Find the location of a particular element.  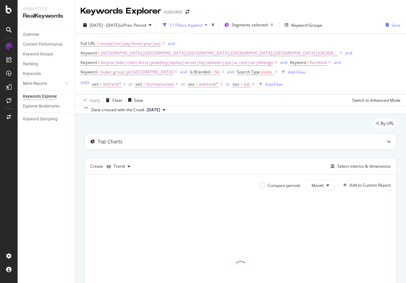

div: Overview is located at coordinates (31, 34).